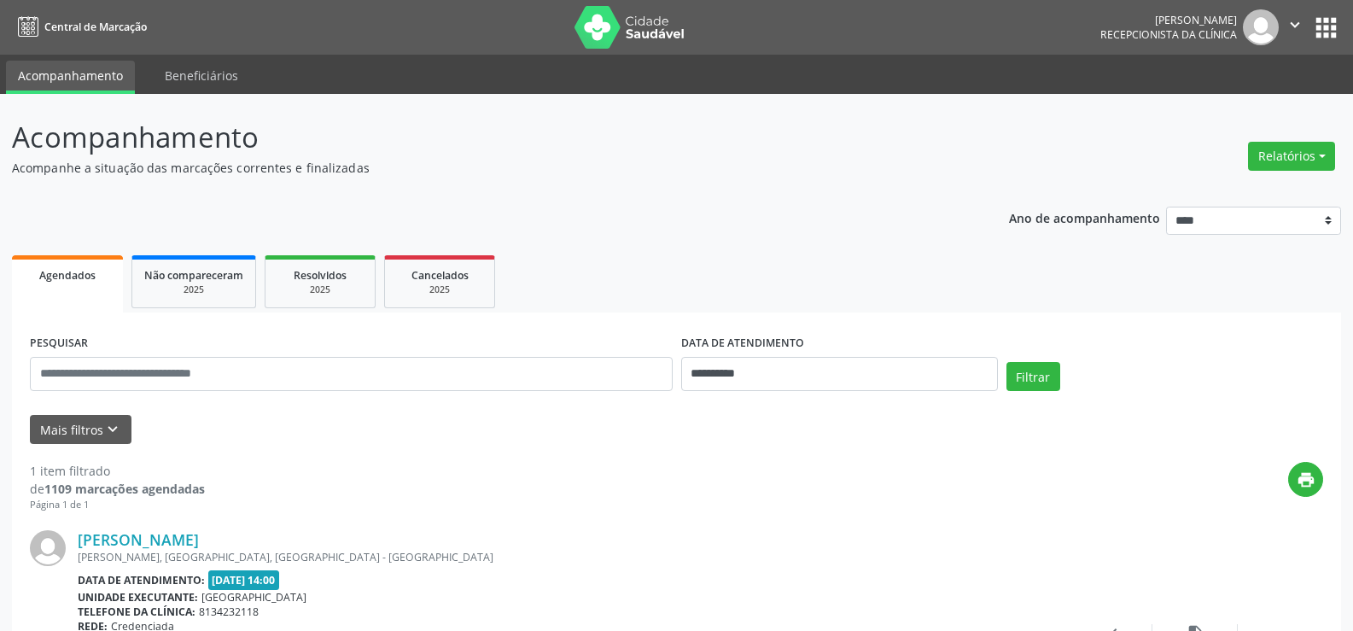  I want to click on button: print, so click(1306, 479).